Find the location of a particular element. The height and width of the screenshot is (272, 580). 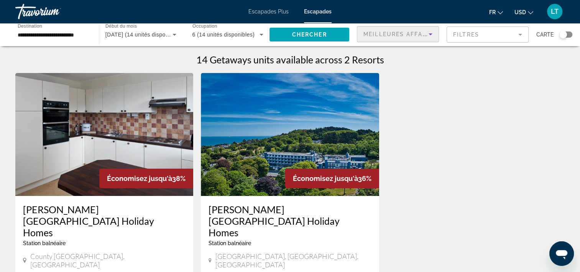

button: Changer de devise is located at coordinates (524, 12).